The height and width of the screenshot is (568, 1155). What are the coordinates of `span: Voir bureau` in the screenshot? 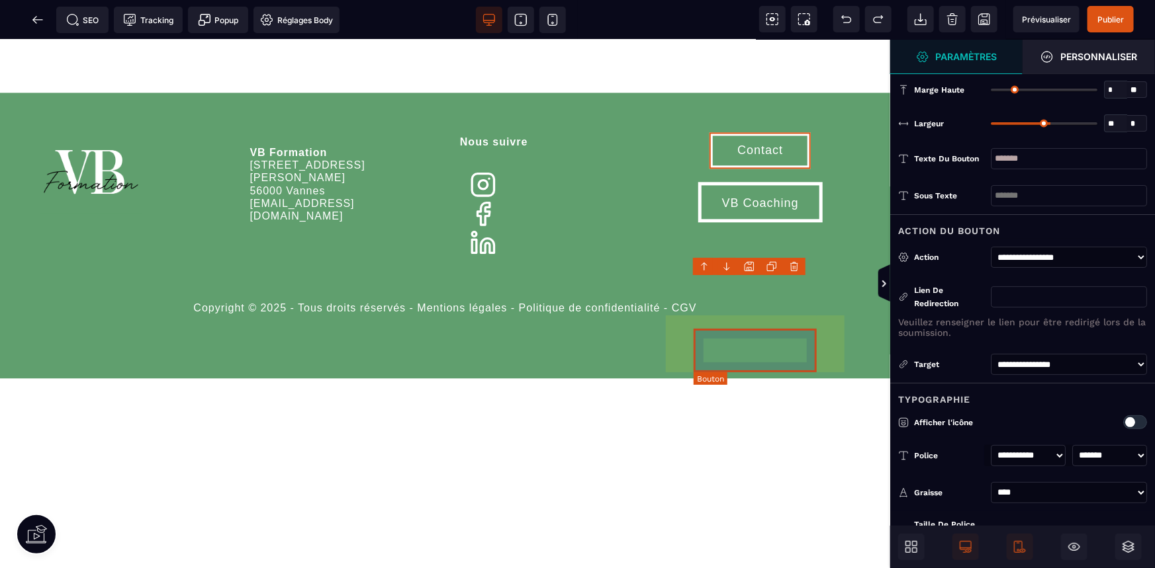 It's located at (489, 20).